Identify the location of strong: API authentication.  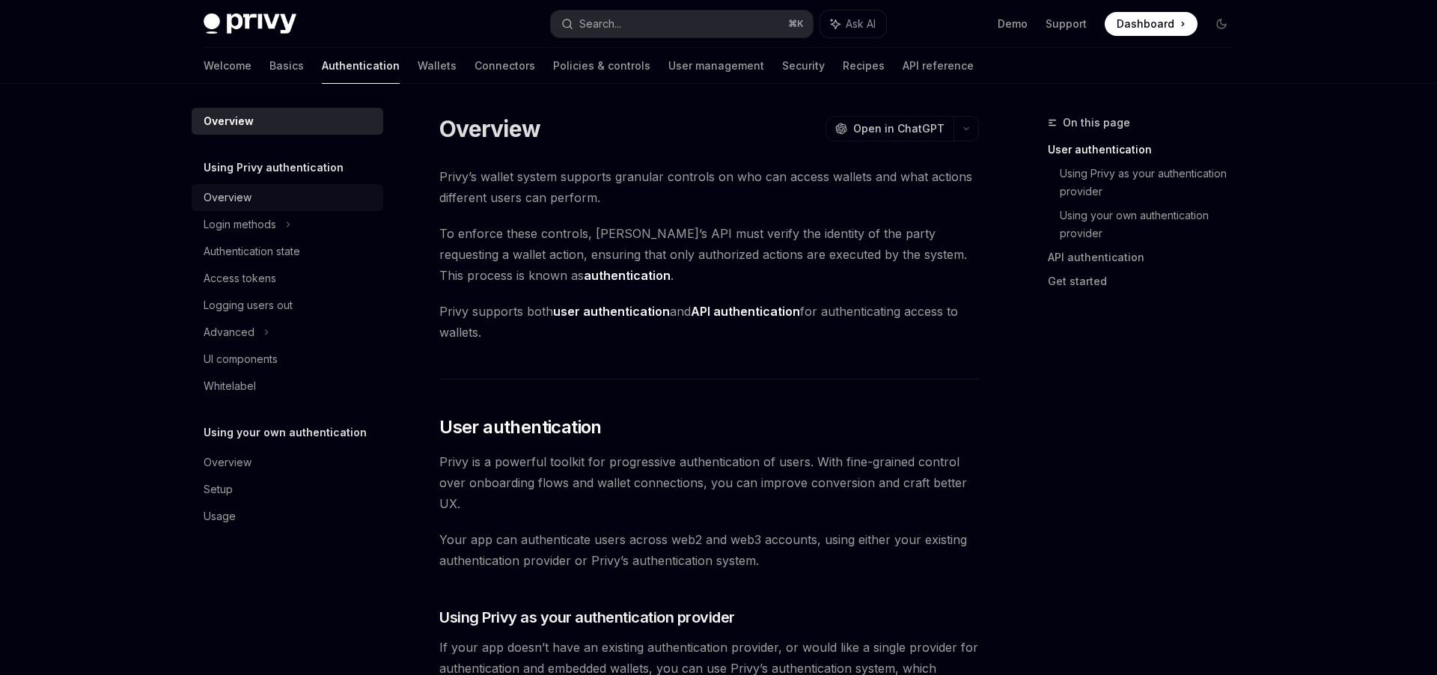
(745, 311).